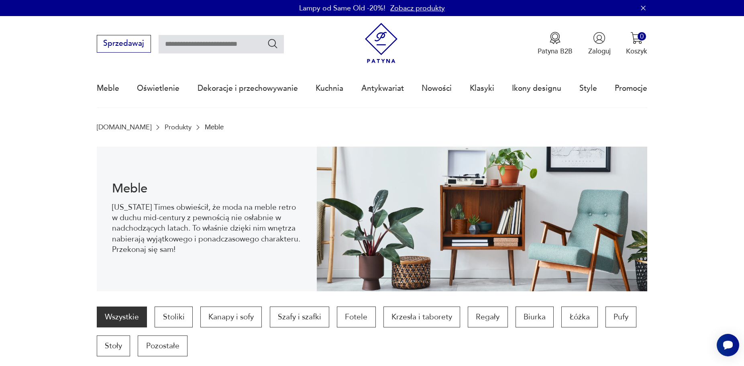 The height and width of the screenshot is (366, 744). What do you see at coordinates (248, 88) in the screenshot?
I see `a: Dekoracje i przechowywanie` at bounding box center [248, 88].